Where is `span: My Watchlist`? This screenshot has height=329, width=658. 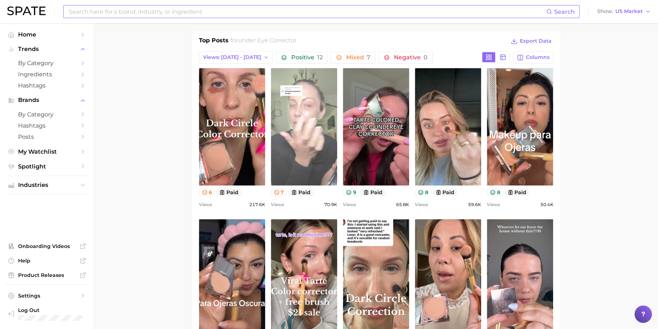
span: My Watchlist is located at coordinates (47, 152).